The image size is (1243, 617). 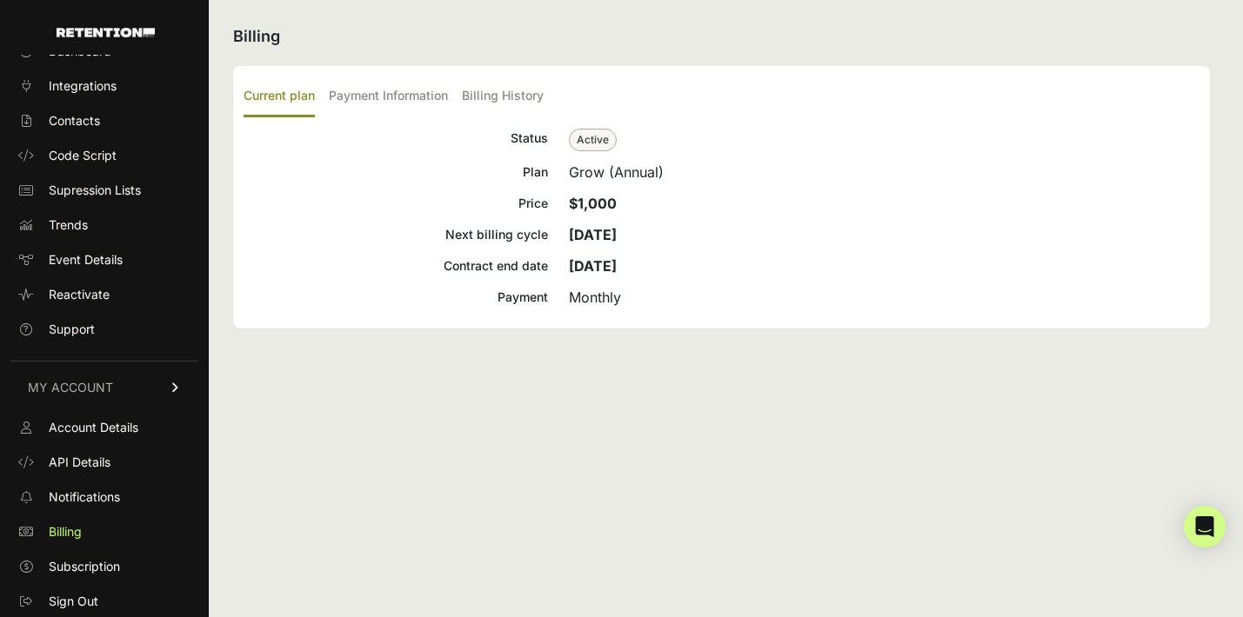 What do you see at coordinates (83, 156) in the screenshot?
I see `span: Code Script` at bounding box center [83, 156].